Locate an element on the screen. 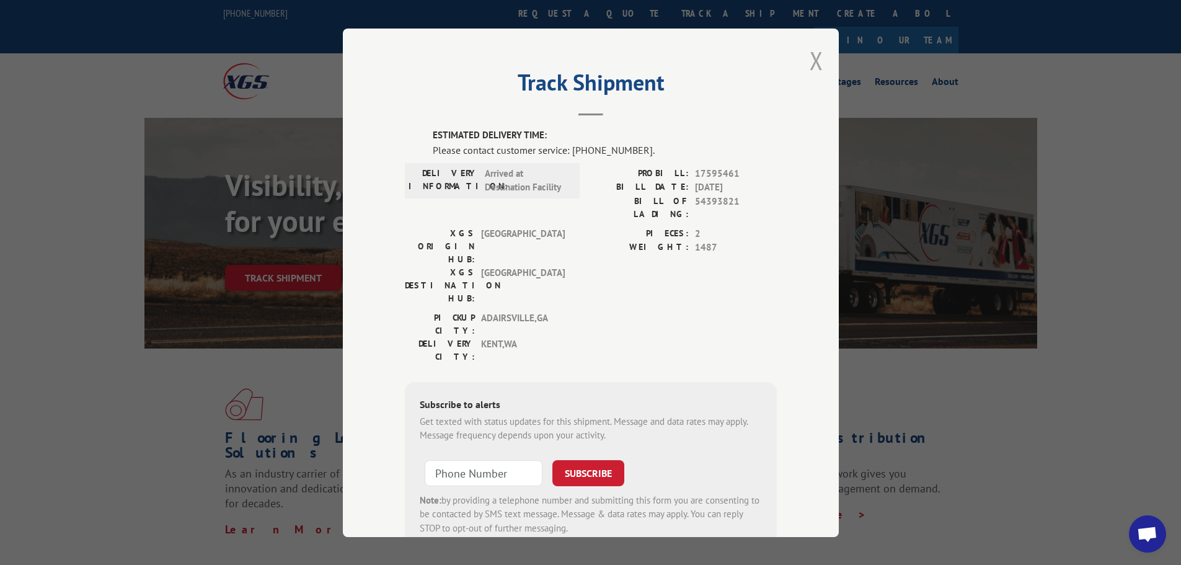  div: Subscribe to alerts is located at coordinates (591, 405).